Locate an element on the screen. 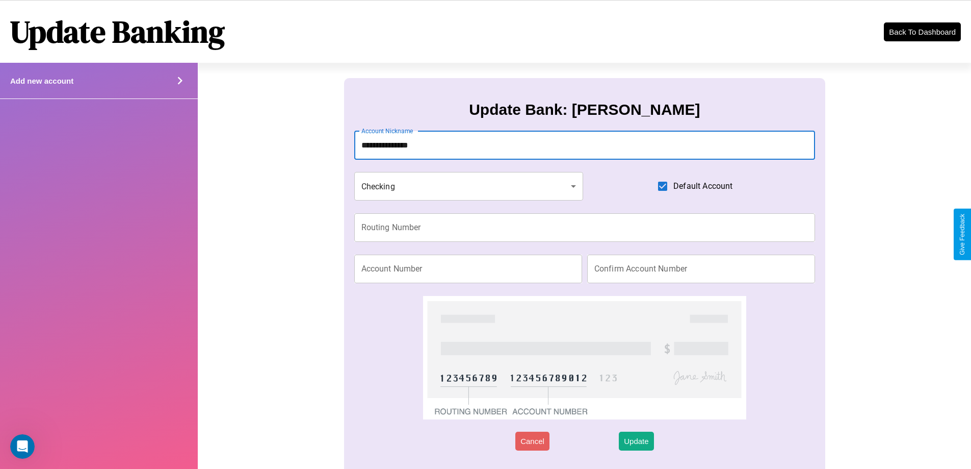  button: Back To Dashboard is located at coordinates (922, 32).